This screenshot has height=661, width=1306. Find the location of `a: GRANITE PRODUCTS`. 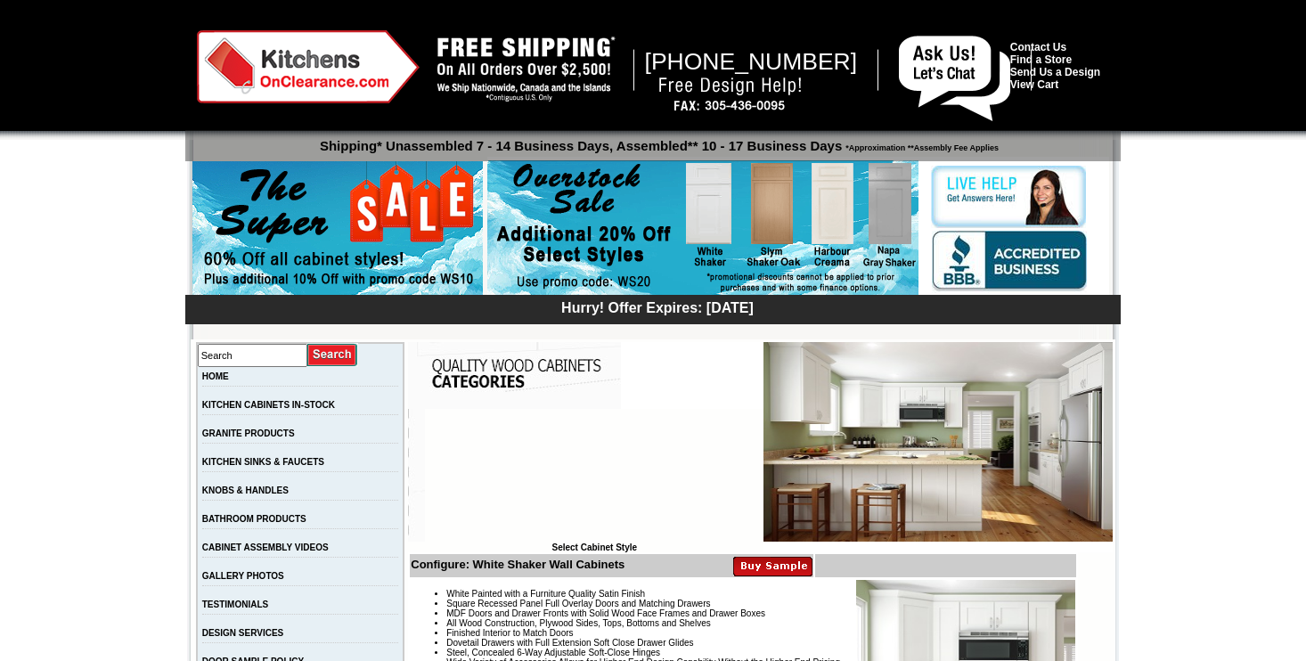

a: GRANITE PRODUCTS is located at coordinates (249, 433).